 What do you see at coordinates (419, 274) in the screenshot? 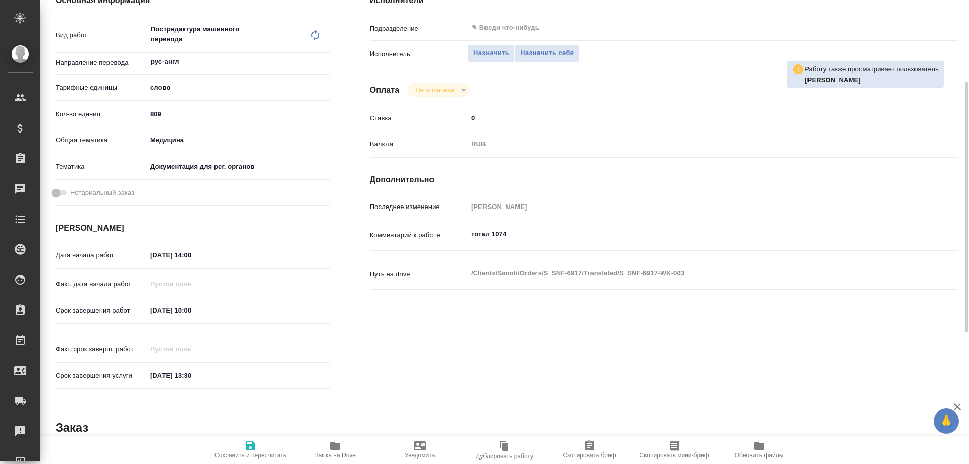
I see `p: Путь на drive` at bounding box center [419, 274].